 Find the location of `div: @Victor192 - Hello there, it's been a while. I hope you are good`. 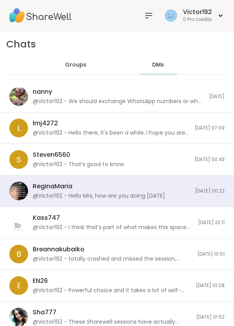

div: @Victor192 - Hello there, it's been a while. I hope you are good is located at coordinates (111, 133).